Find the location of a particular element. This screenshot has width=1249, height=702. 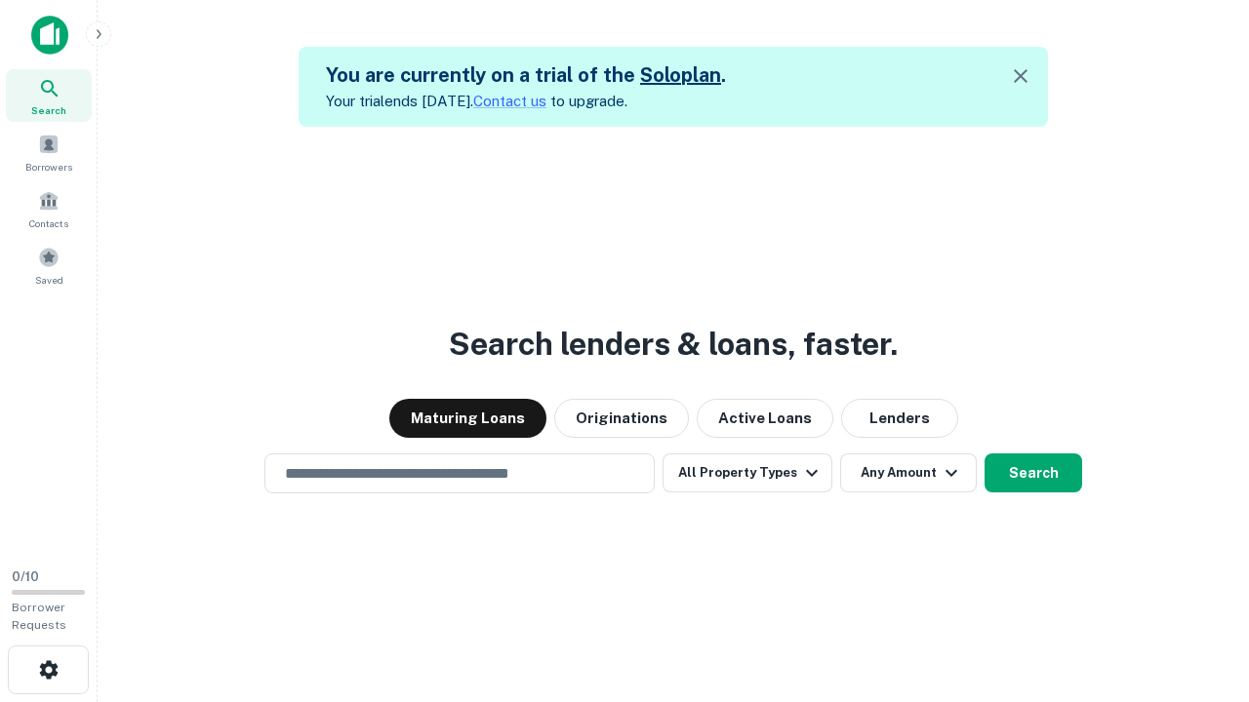

button: Lenders is located at coordinates (899, 418).